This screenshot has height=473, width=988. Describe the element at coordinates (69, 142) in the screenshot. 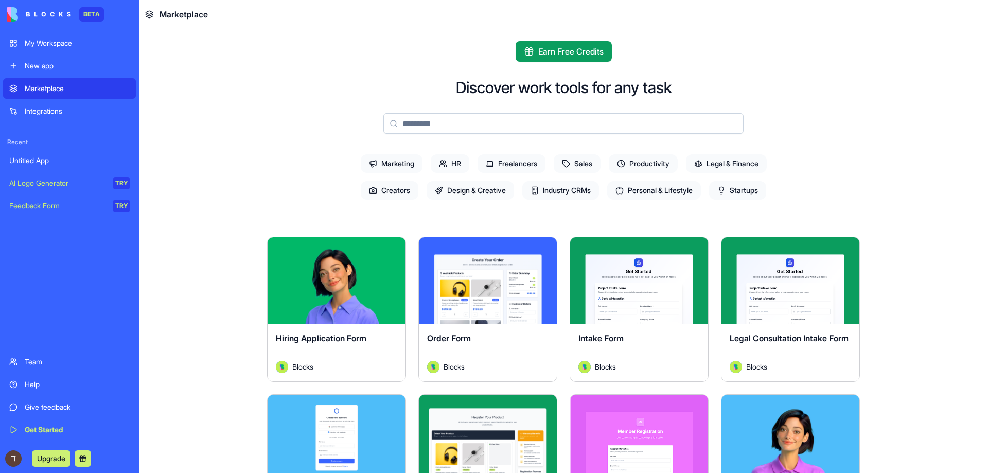

I see `span: Recent` at that location.